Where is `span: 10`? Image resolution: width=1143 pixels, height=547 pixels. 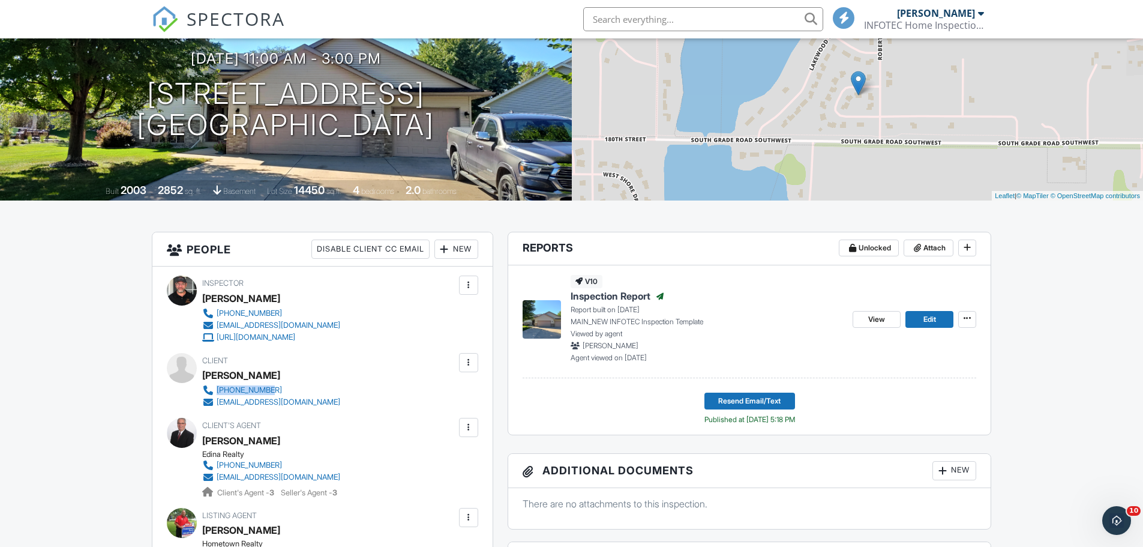 span: 10 is located at coordinates (1134, 511).